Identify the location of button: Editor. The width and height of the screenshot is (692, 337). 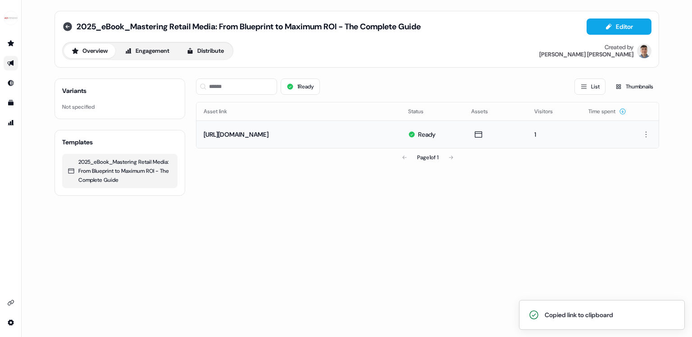
(619, 27).